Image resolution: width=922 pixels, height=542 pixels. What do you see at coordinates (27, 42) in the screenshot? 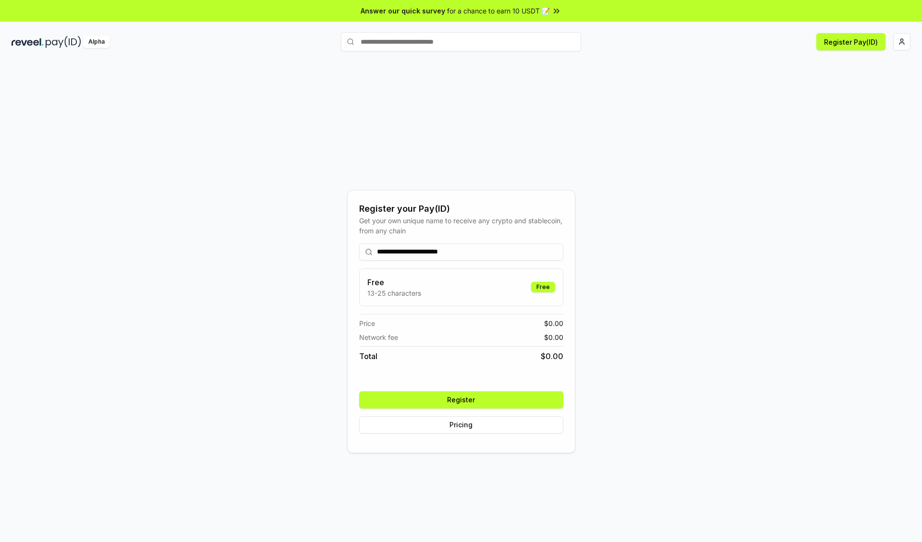
I see `img: reveel_dark` at bounding box center [27, 42].